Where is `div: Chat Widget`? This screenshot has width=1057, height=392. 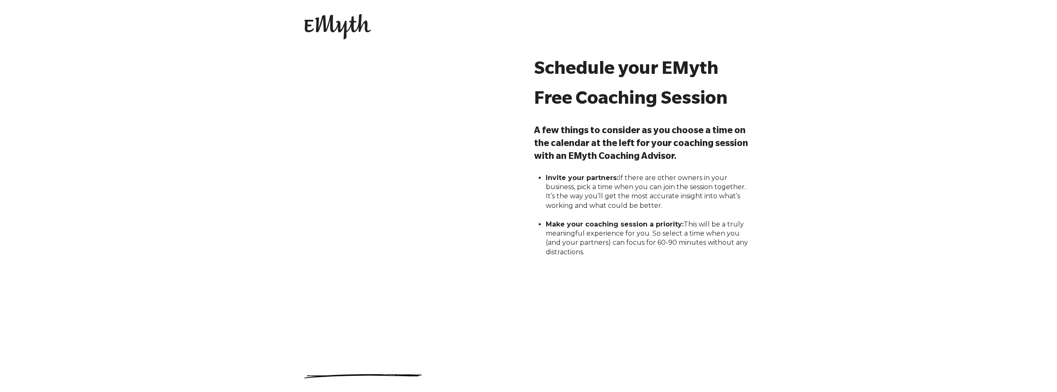
div: Chat Widget is located at coordinates (1036, 372).